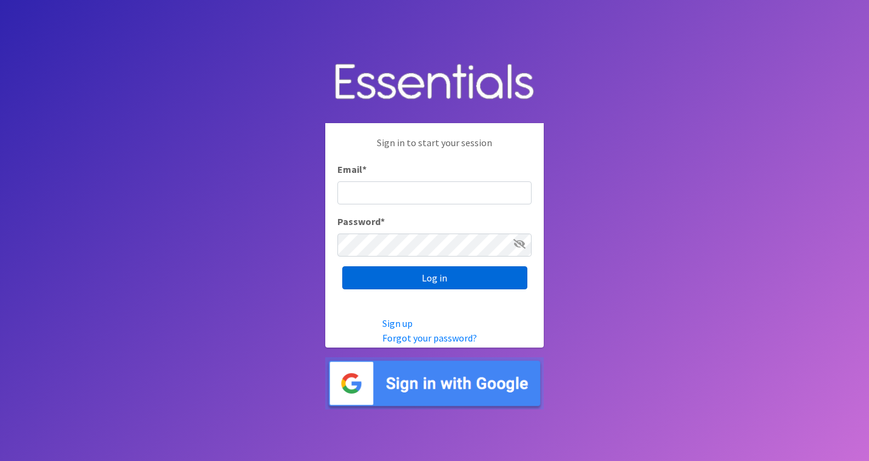 Image resolution: width=869 pixels, height=461 pixels. What do you see at coordinates (361, 221) in the screenshot?
I see `label: Password` at bounding box center [361, 221].